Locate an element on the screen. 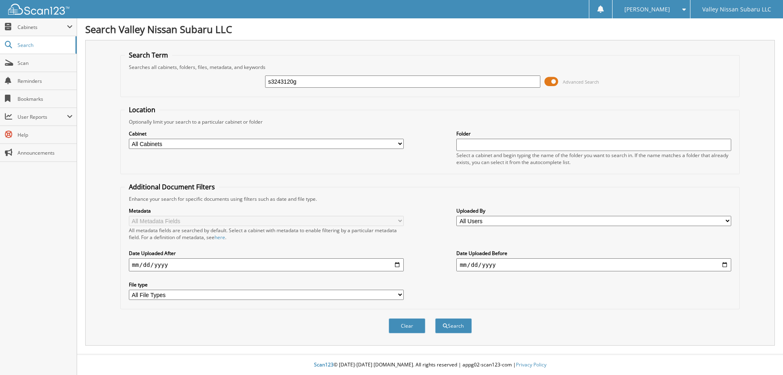  legend: Location is located at coordinates (142, 110).